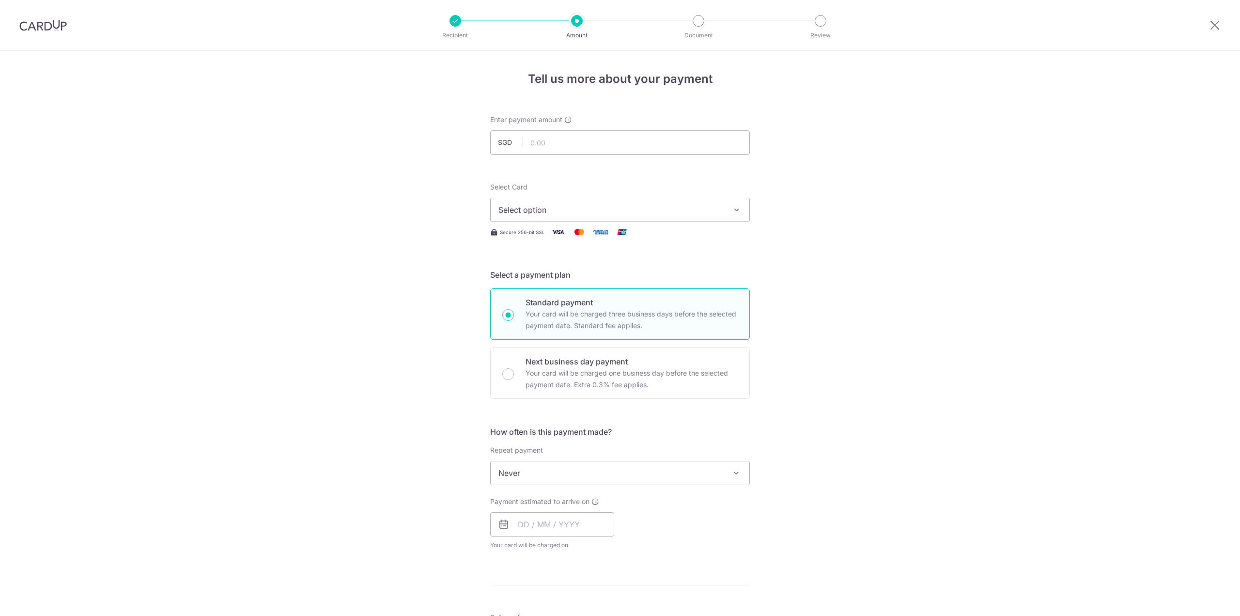 The height and width of the screenshot is (616, 1240). Describe the element at coordinates (821, 35) in the screenshot. I see `p: Review` at that location.